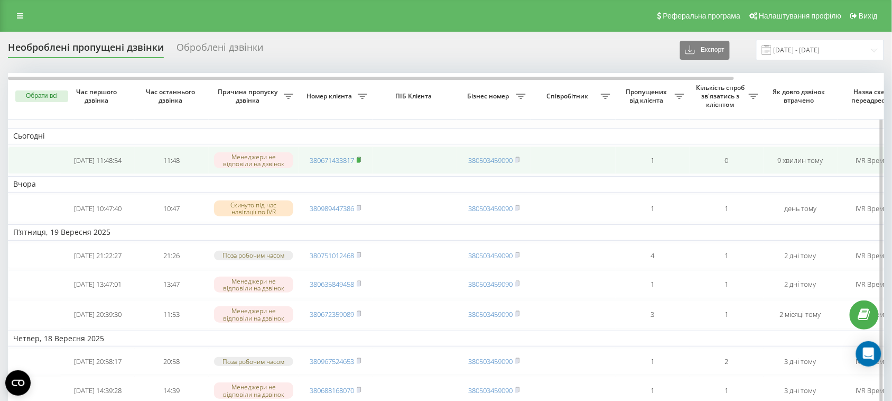 The height and width of the screenshot is (401, 892). What do you see at coordinates (569, 96) in the screenshot?
I see `span: Співробітник` at bounding box center [569, 96].